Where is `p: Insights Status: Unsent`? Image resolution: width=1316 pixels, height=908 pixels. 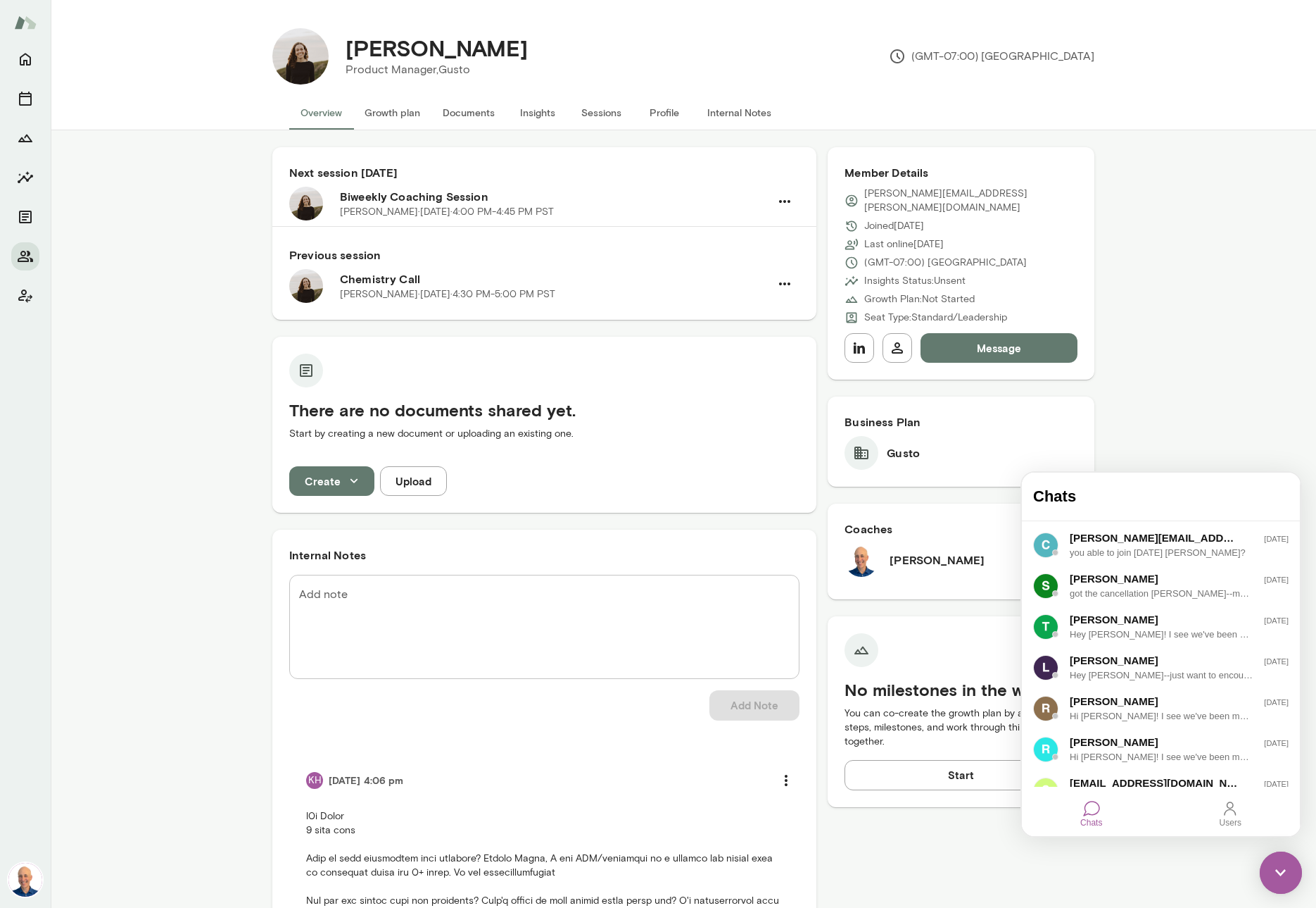
p: Insights Status: Unsent is located at coordinates (916, 281).